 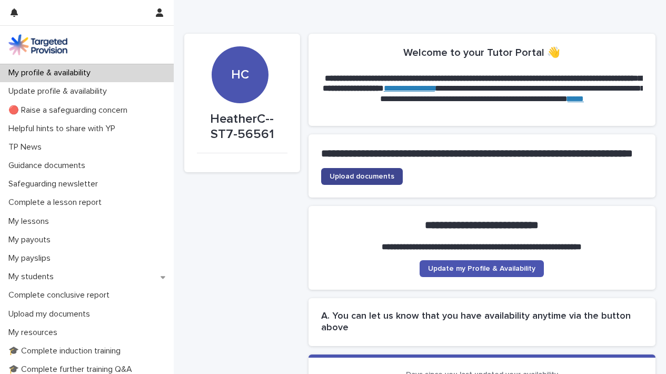 I want to click on p: Update profile & availability, so click(x=59, y=91).